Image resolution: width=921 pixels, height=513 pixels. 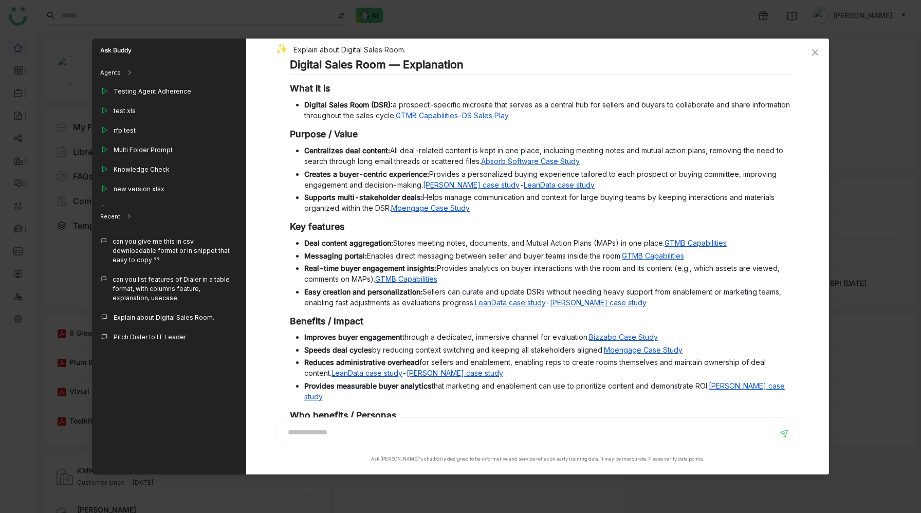 What do you see at coordinates (541, 321) in the screenshot?
I see `h3: Benefits / Impact` at bounding box center [541, 321].